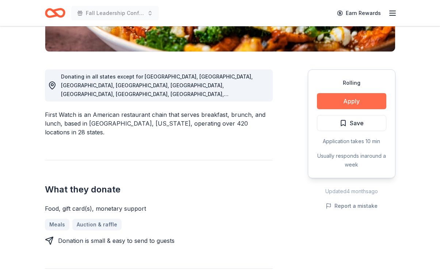 Image resolution: width=440 pixels, height=275 pixels. Describe the element at coordinates (357, 123) in the screenshot. I see `span: Save` at that location.